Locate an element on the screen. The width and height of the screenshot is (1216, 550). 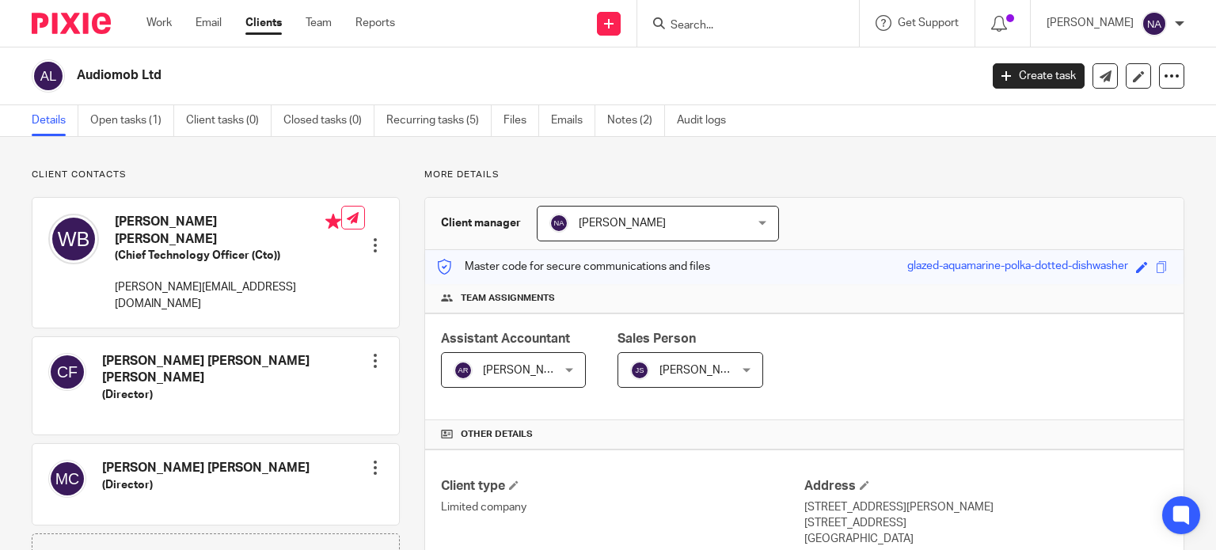
h4: Address is located at coordinates (985, 486).